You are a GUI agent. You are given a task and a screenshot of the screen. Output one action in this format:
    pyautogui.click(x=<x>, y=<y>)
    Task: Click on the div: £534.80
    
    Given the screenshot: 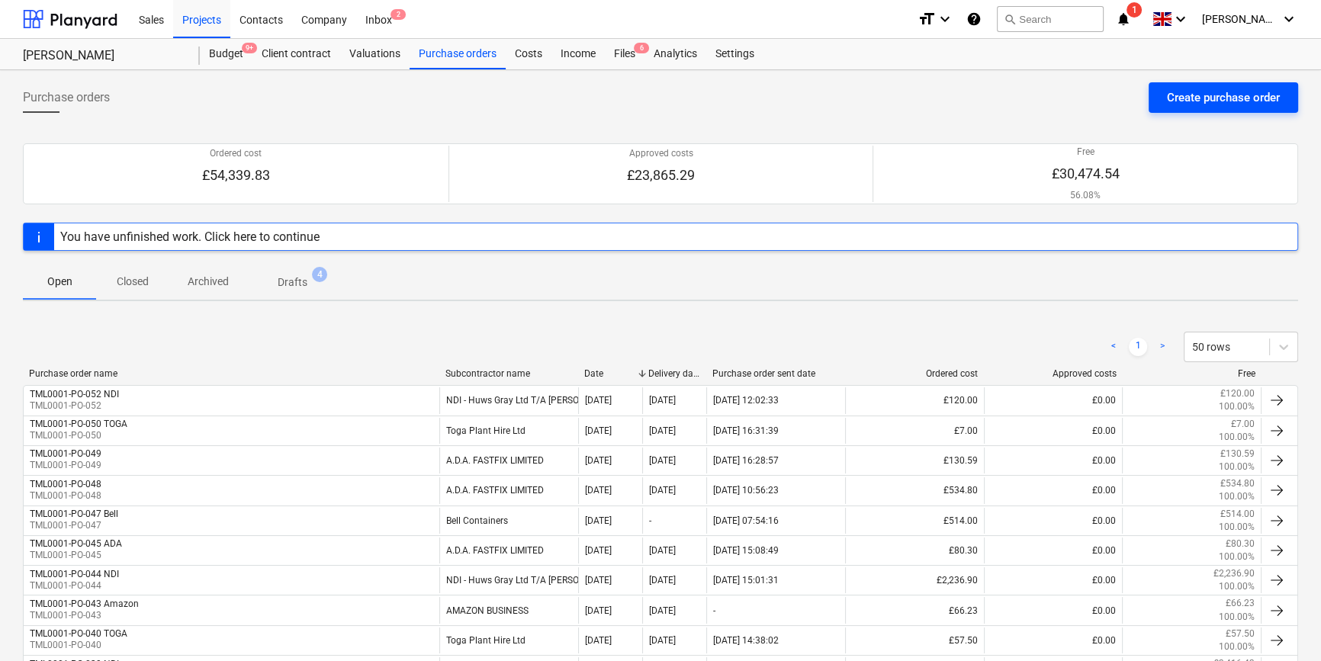 What is the action you would take?
    pyautogui.click(x=915, y=491)
    